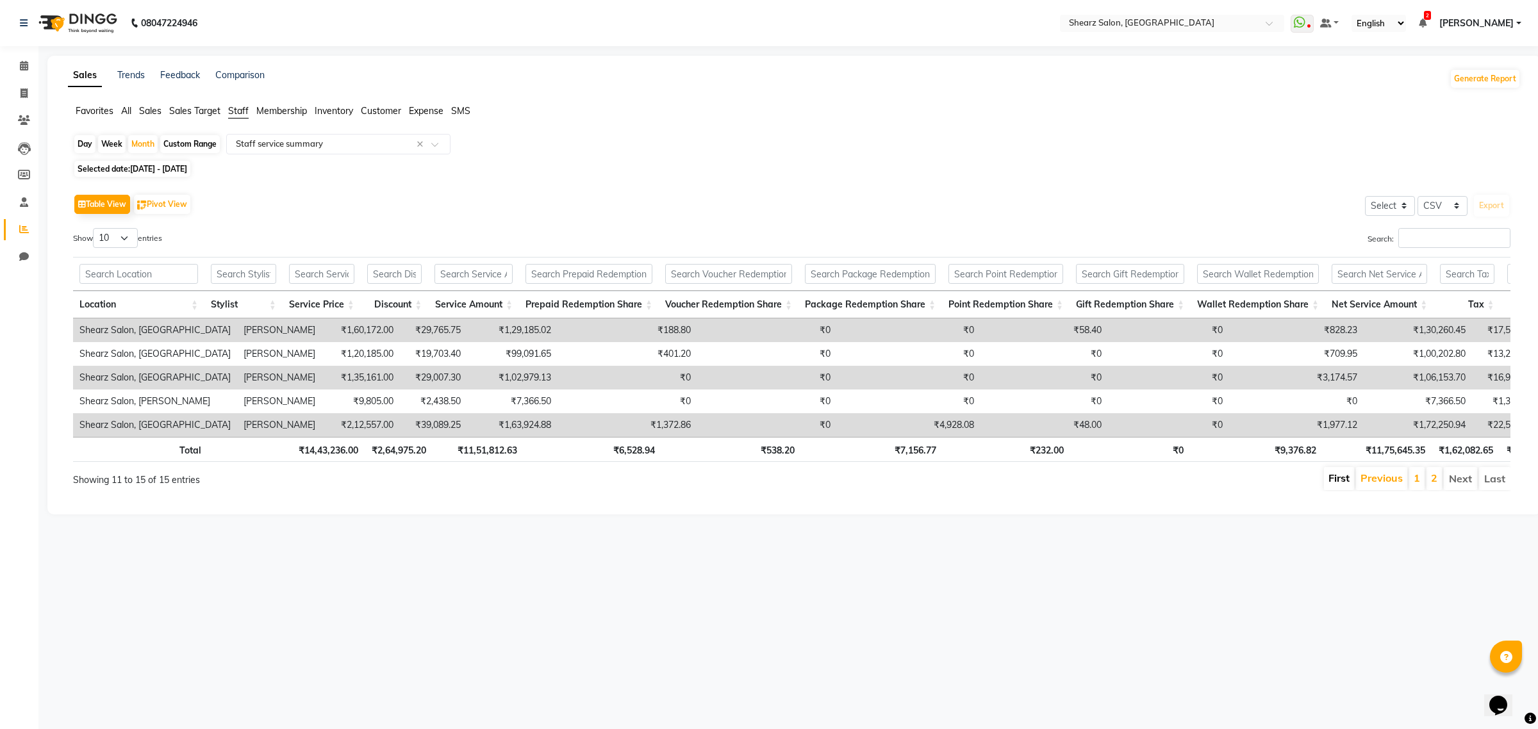 The image size is (1538, 729). What do you see at coordinates (1044, 330) in the screenshot?
I see `td: ₹58.40` at bounding box center [1044, 330].